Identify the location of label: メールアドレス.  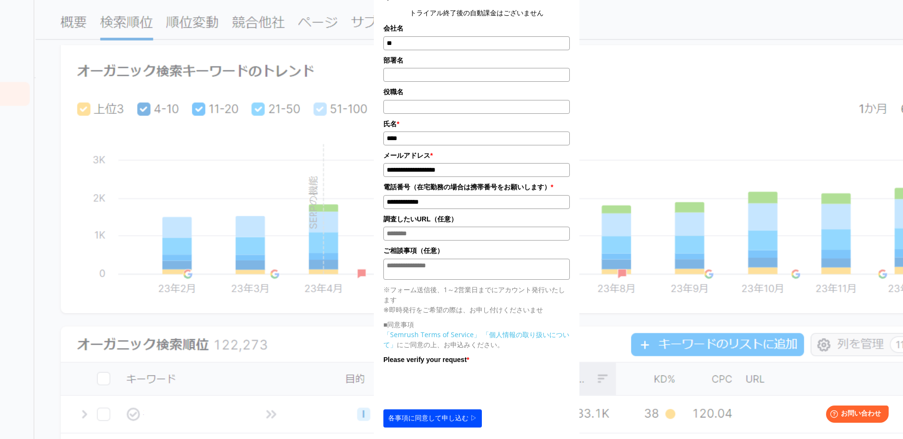
(477, 155).